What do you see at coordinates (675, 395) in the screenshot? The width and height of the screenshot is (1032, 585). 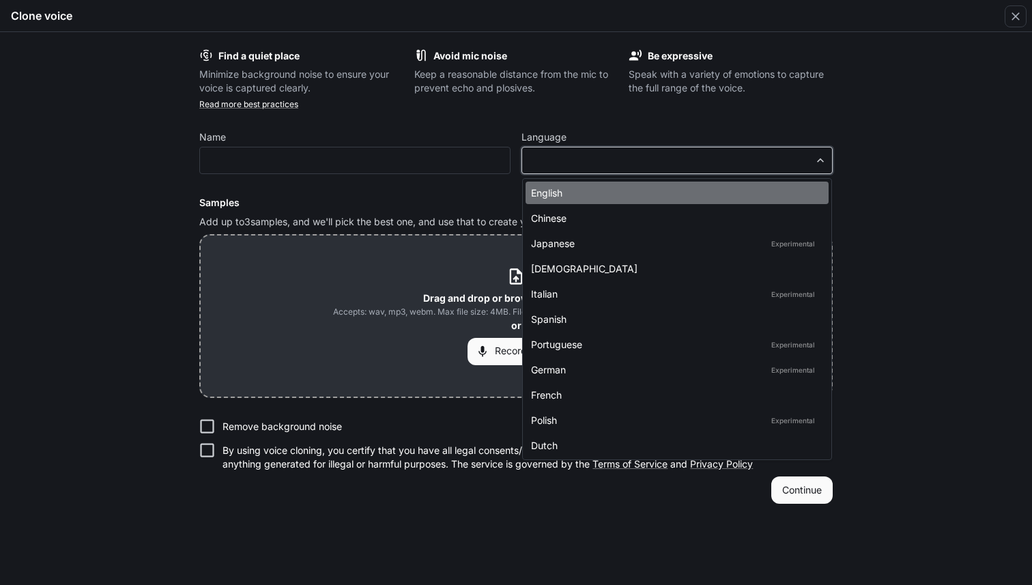 I see `div: French` at bounding box center [675, 395].